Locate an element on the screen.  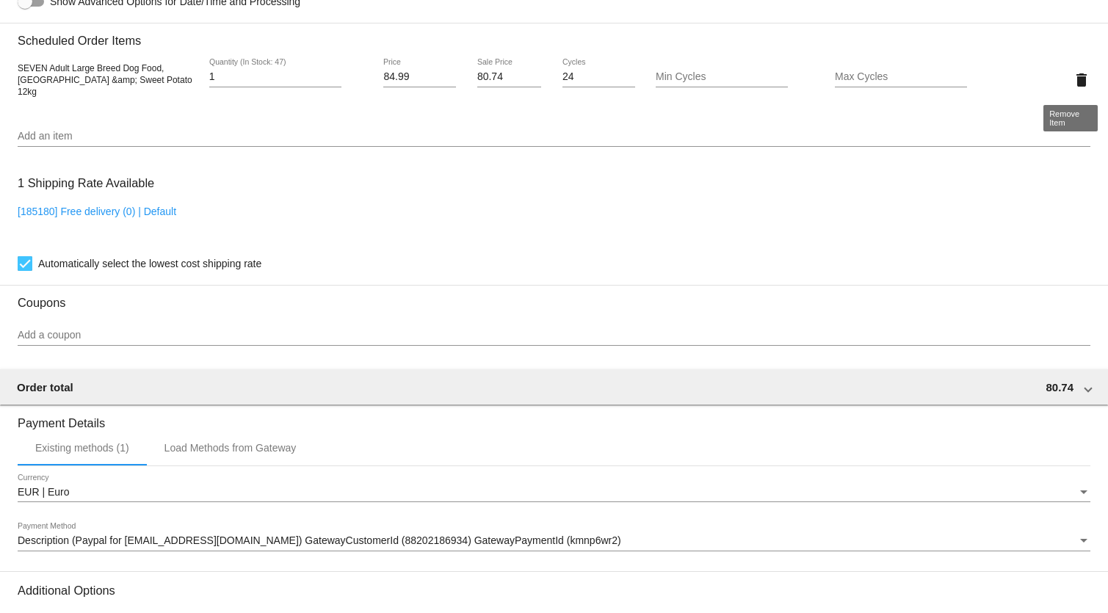
input: Quantity (In Stock: 47) is located at coordinates (275, 77).